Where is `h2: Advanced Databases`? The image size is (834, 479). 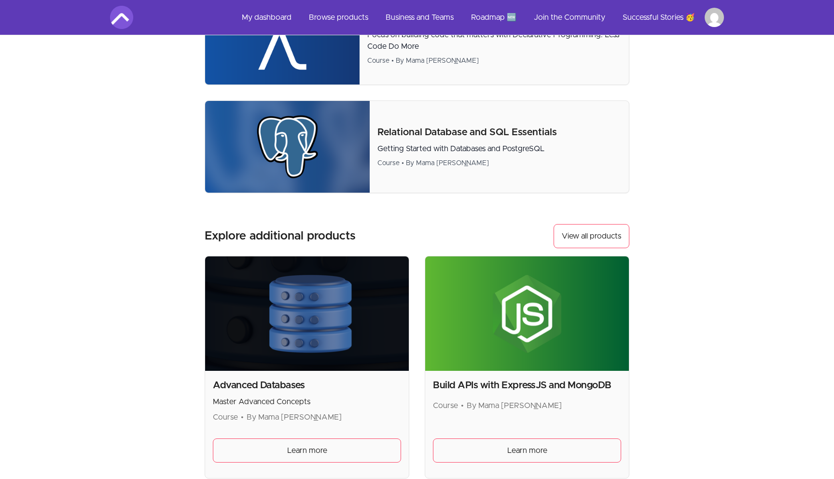 h2: Advanced Databases is located at coordinates (307, 385).